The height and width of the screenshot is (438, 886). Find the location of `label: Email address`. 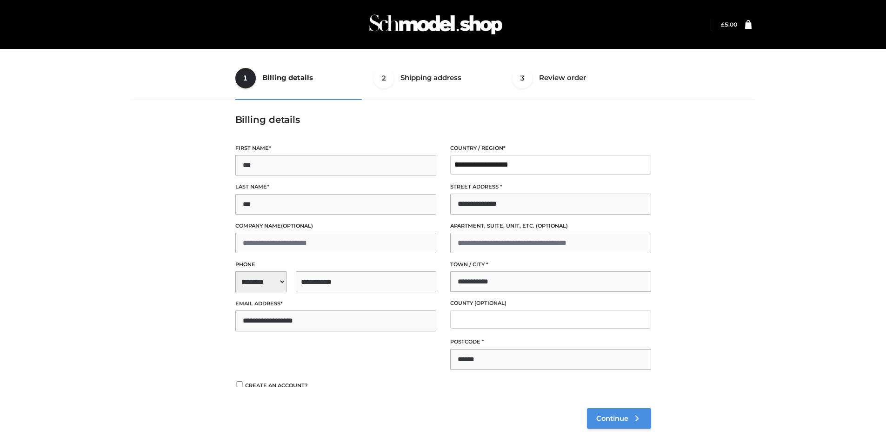

label: Email address is located at coordinates (336, 303).